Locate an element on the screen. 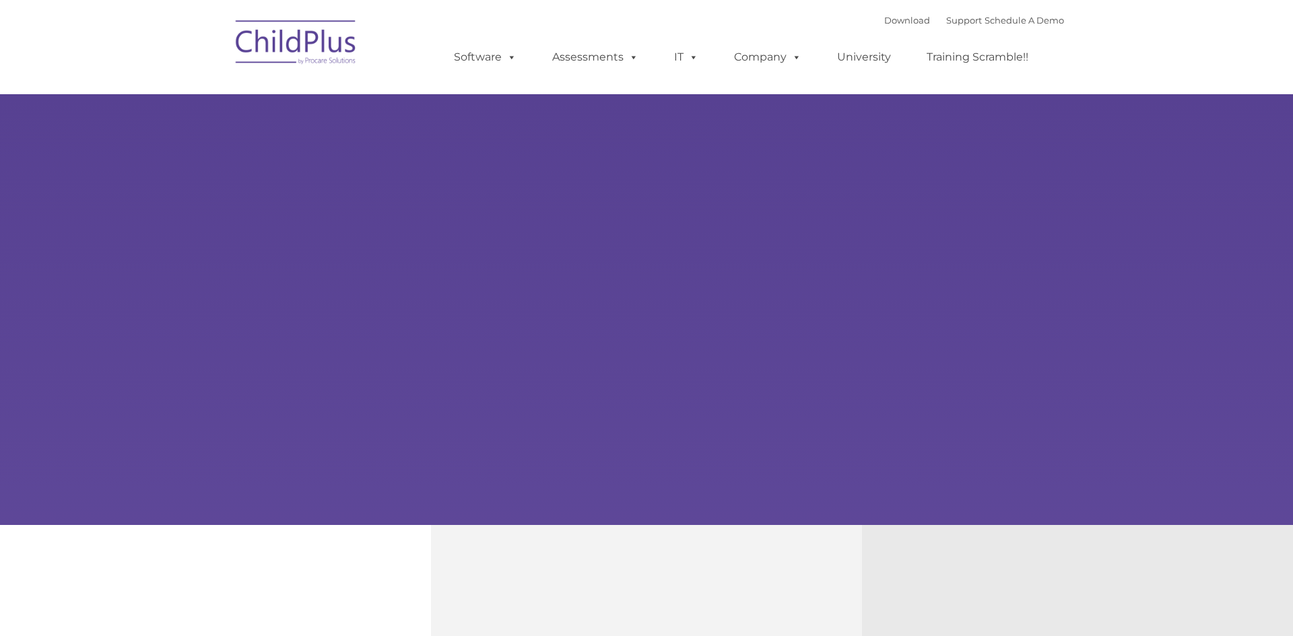 Image resolution: width=1293 pixels, height=636 pixels. img: ChildPlus by Procare Solutions is located at coordinates (296, 44).